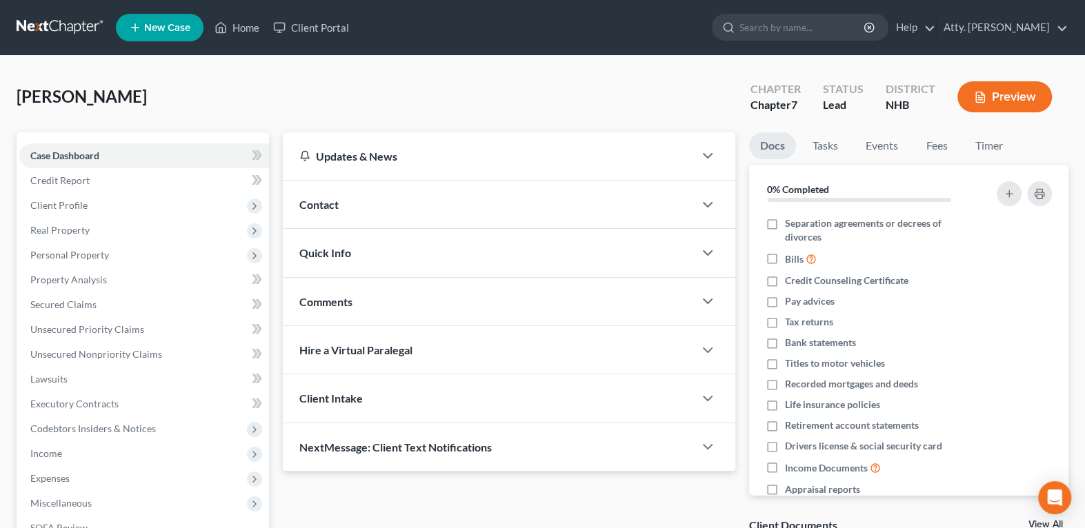 This screenshot has width=1085, height=528. I want to click on span: Executory Contracts, so click(74, 404).